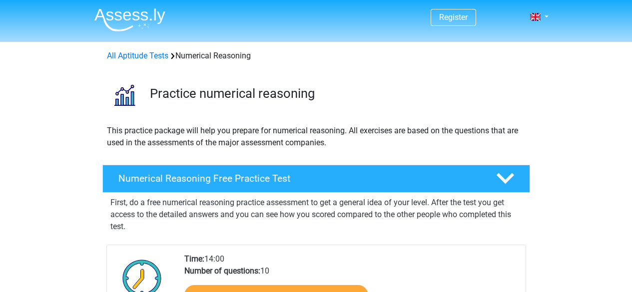 The height and width of the screenshot is (292, 632). I want to click on p: First, do a free numerical reasoning practice assessment to get a general idea of your level. Aft..., so click(316, 215).